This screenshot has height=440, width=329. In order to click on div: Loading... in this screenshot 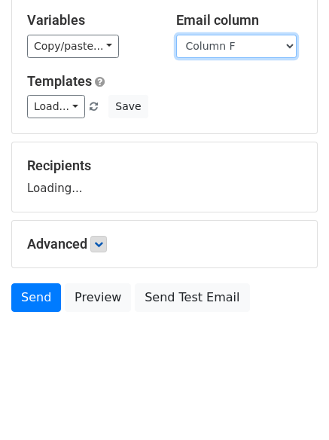, I will do `click(164, 177)`.